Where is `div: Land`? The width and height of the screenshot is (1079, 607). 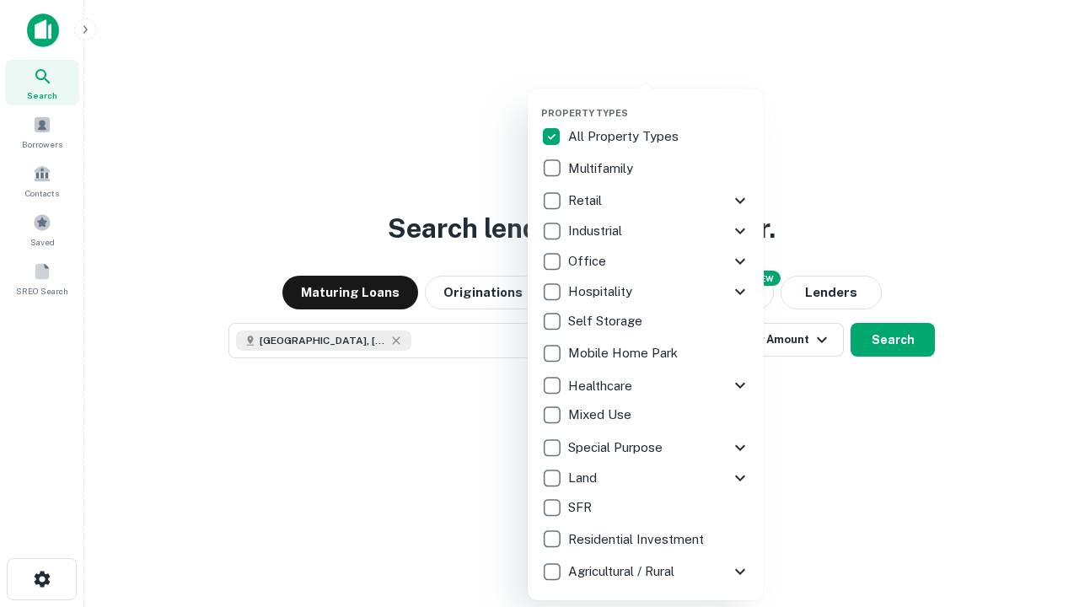 div: Land is located at coordinates (646, 478).